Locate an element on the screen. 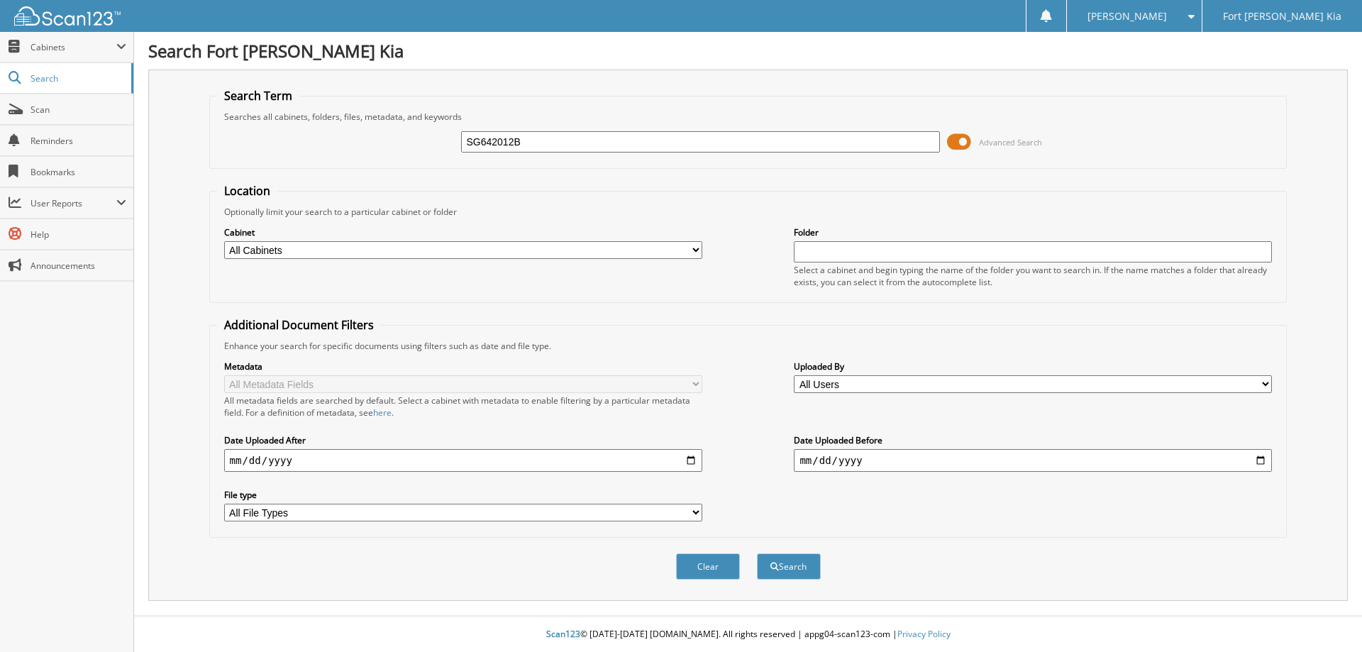  label: Cabinet is located at coordinates (463, 232).